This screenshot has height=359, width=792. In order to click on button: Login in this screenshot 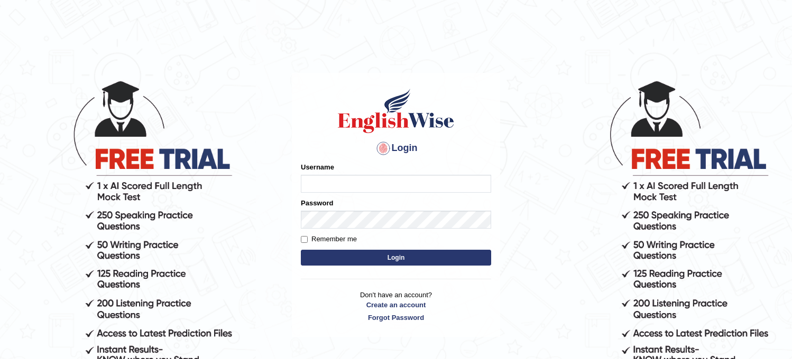, I will do `click(396, 258)`.